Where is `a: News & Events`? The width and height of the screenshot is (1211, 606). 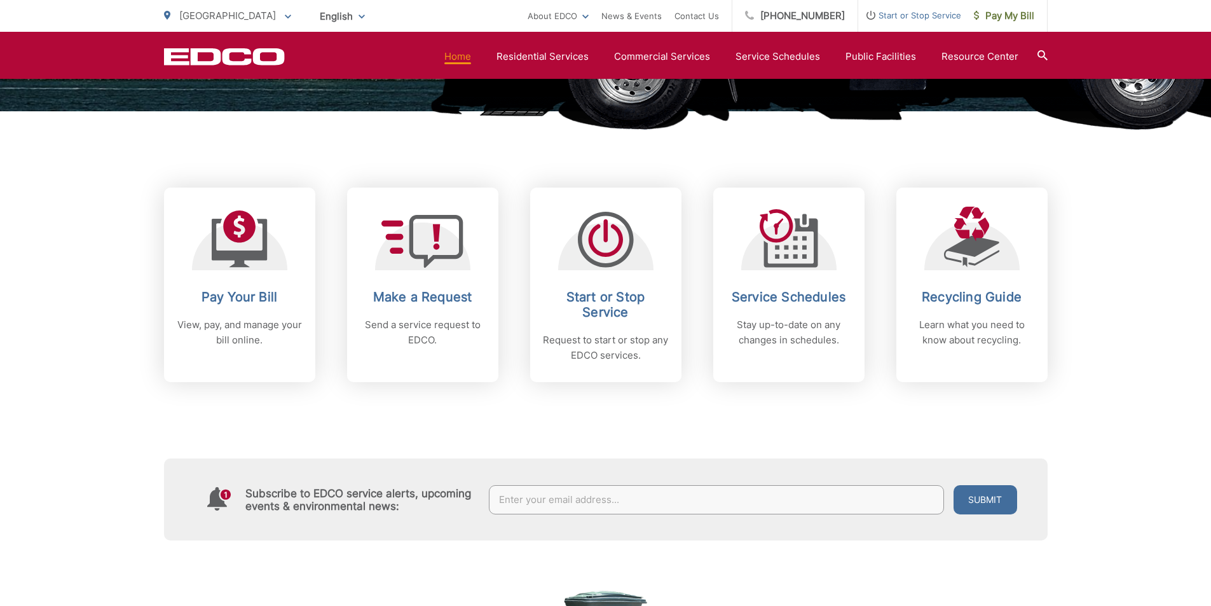 a: News & Events is located at coordinates (631, 16).